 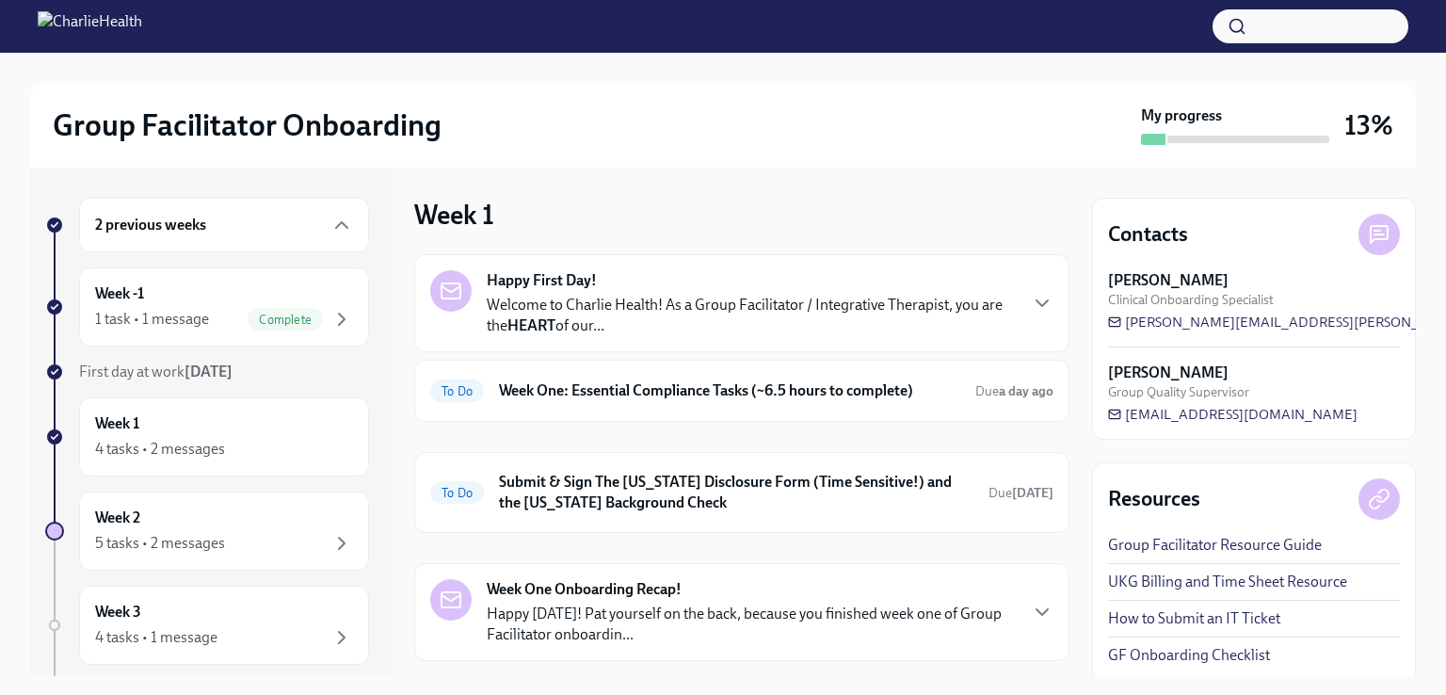 I want to click on div: 4 tasks • 2 messages, so click(x=160, y=449).